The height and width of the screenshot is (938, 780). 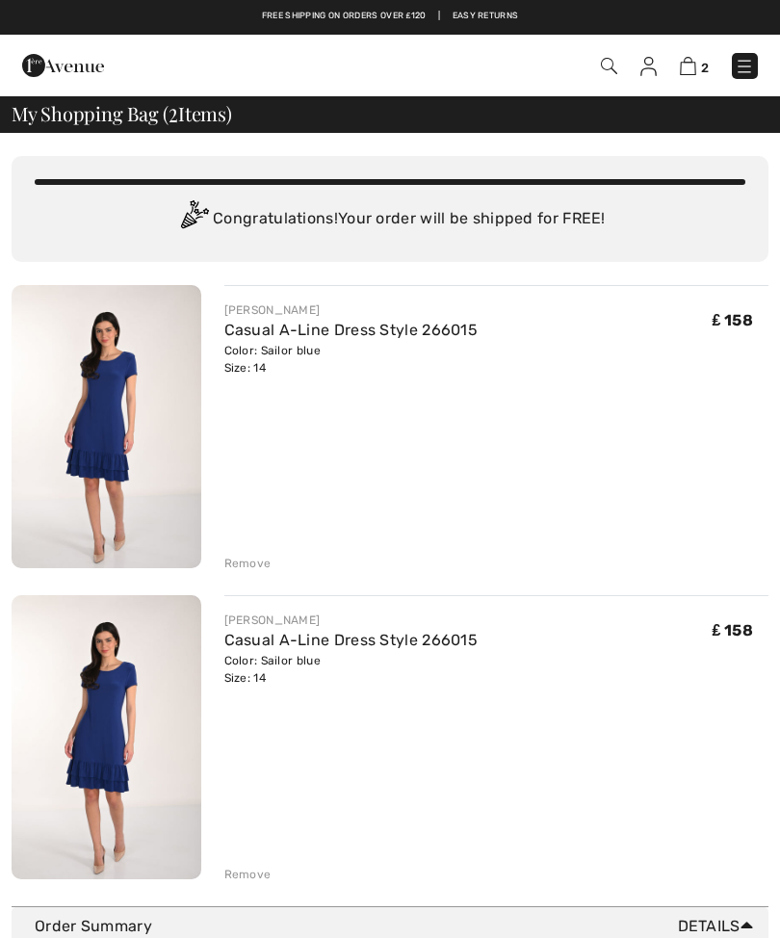 What do you see at coordinates (398, 927) in the screenshot?
I see `div: Order Summary` at bounding box center [398, 927].